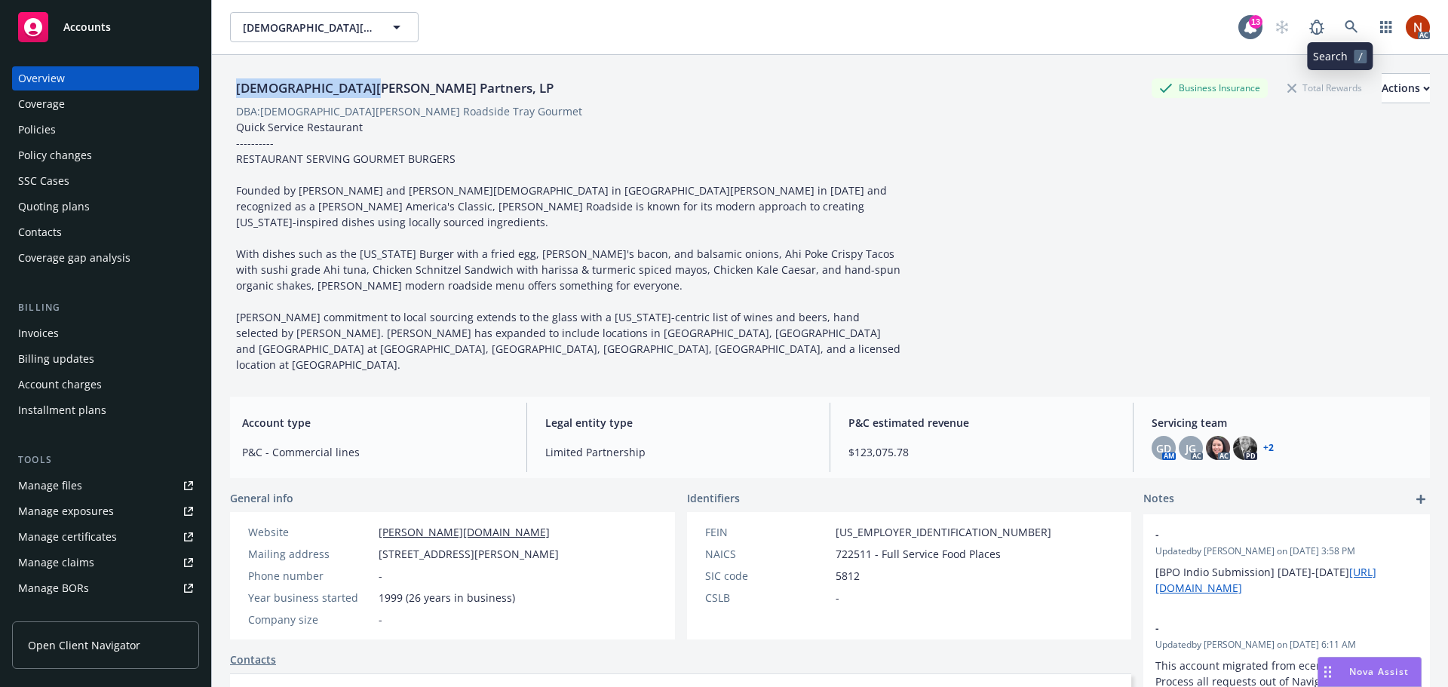 The image size is (1448, 687). I want to click on div: Mailing address, so click(310, 554).